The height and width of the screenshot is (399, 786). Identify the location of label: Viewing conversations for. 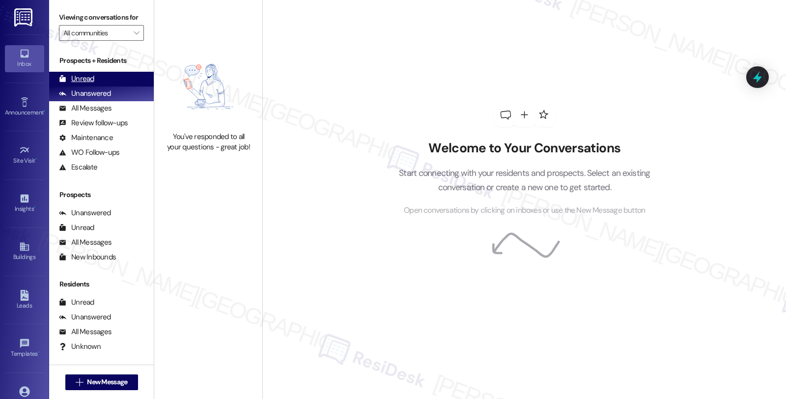
(101, 17).